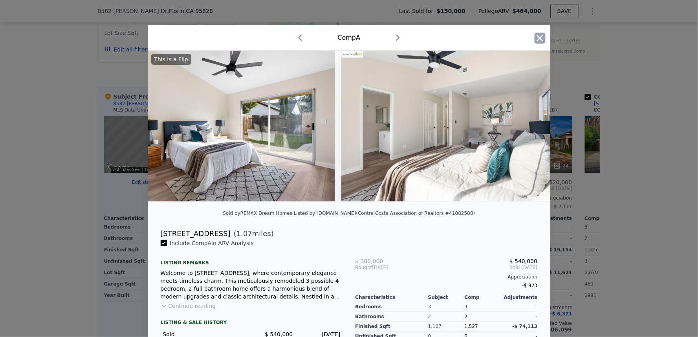 The width and height of the screenshot is (698, 337). What do you see at coordinates (525, 326) in the screenshot?
I see `span: -$ 74,113` at bounding box center [525, 326].